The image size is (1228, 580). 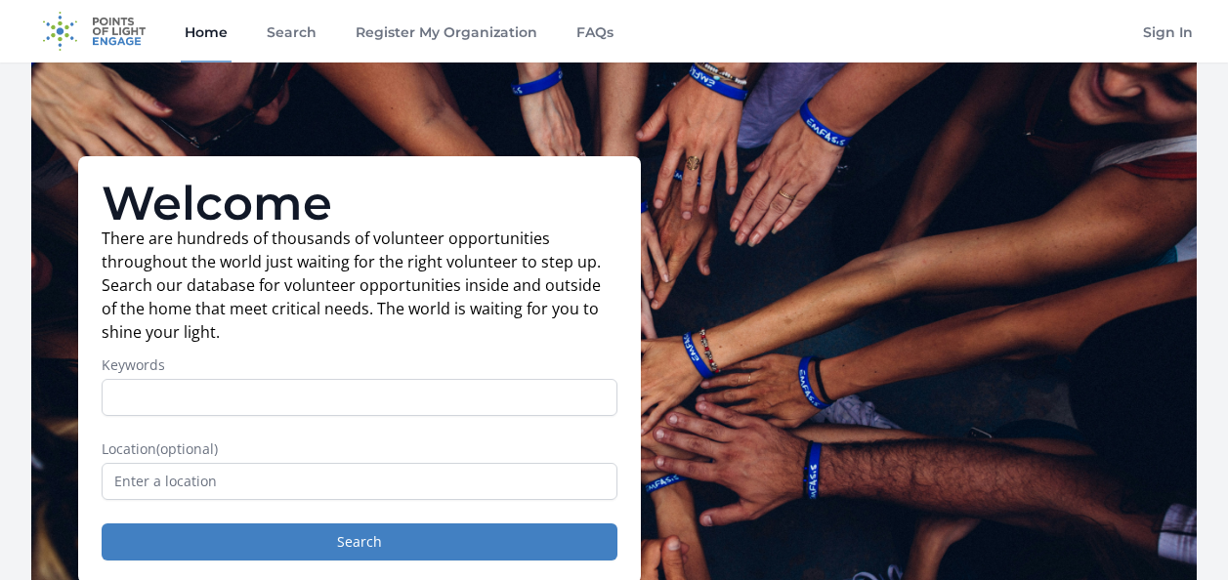 What do you see at coordinates (360, 449) in the screenshot?
I see `label: Location` at bounding box center [360, 449].